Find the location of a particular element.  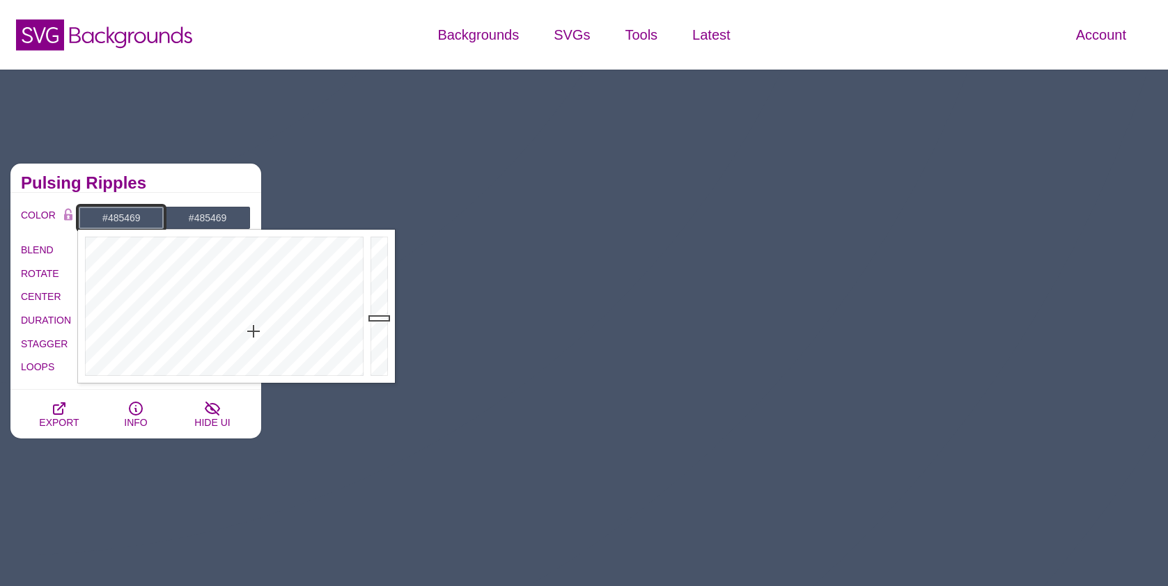

span: INFO is located at coordinates (135, 423).